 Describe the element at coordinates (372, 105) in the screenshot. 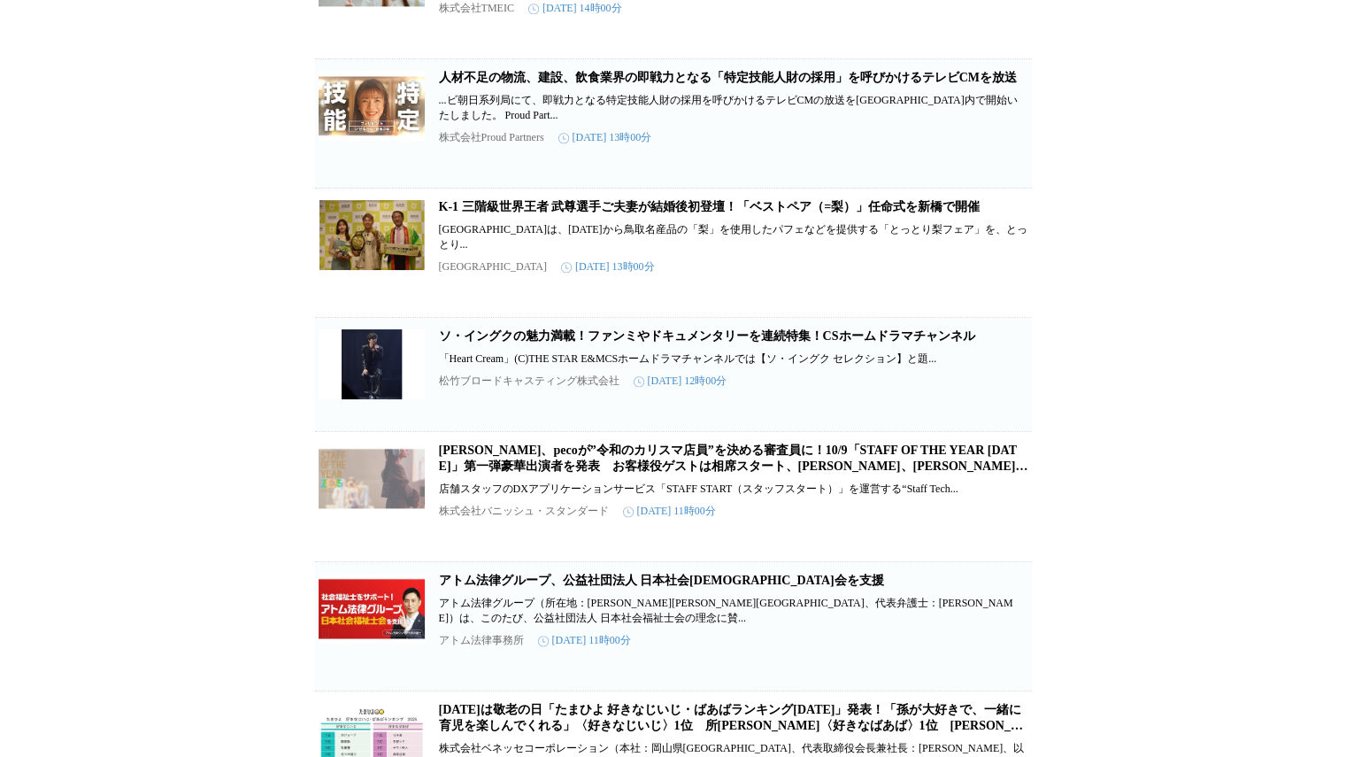

I see `img: 人材不足の物流、建設、飲食業界の即戦力となる「特定技能人財の採用」を呼びかけるテレビCMを放送` at that location.